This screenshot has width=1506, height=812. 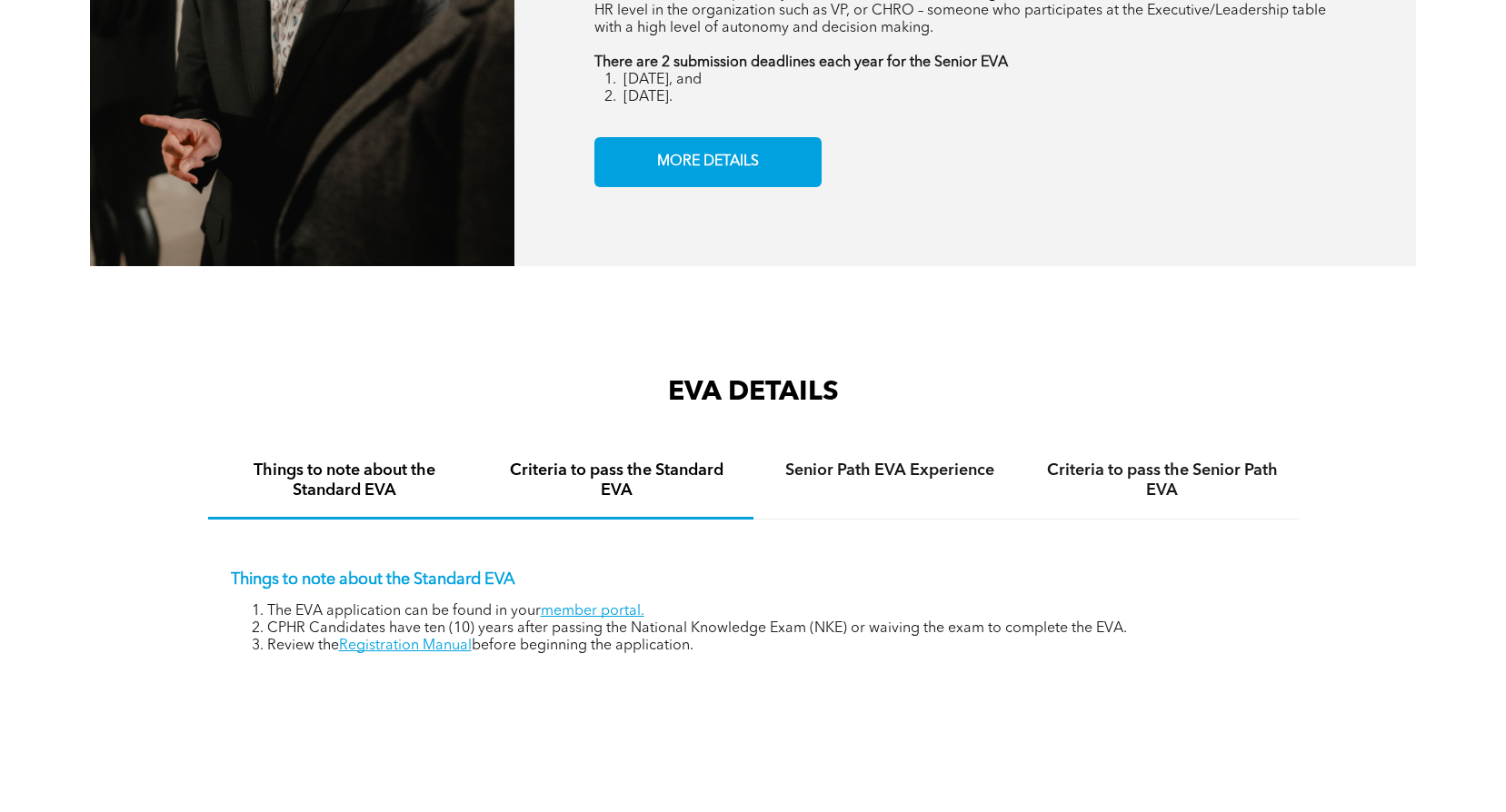 I want to click on a: MORE DETAILS, so click(x=708, y=162).